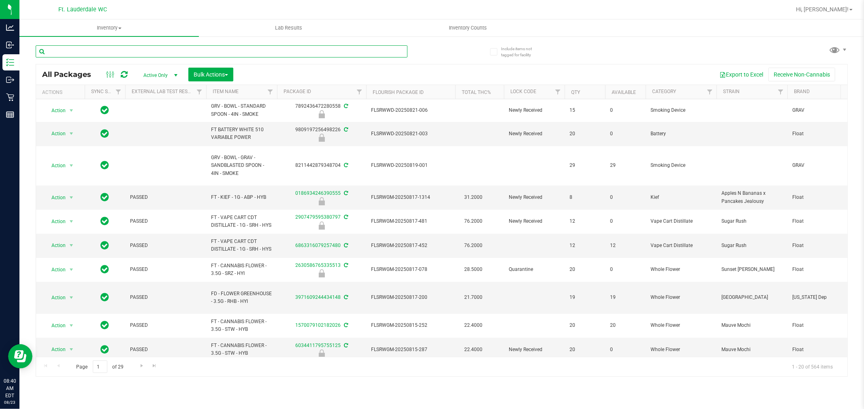 Image resolution: width=864 pixels, height=409 pixels. What do you see at coordinates (154, 366) in the screenshot?
I see `a: Go to the last page` at bounding box center [154, 366].